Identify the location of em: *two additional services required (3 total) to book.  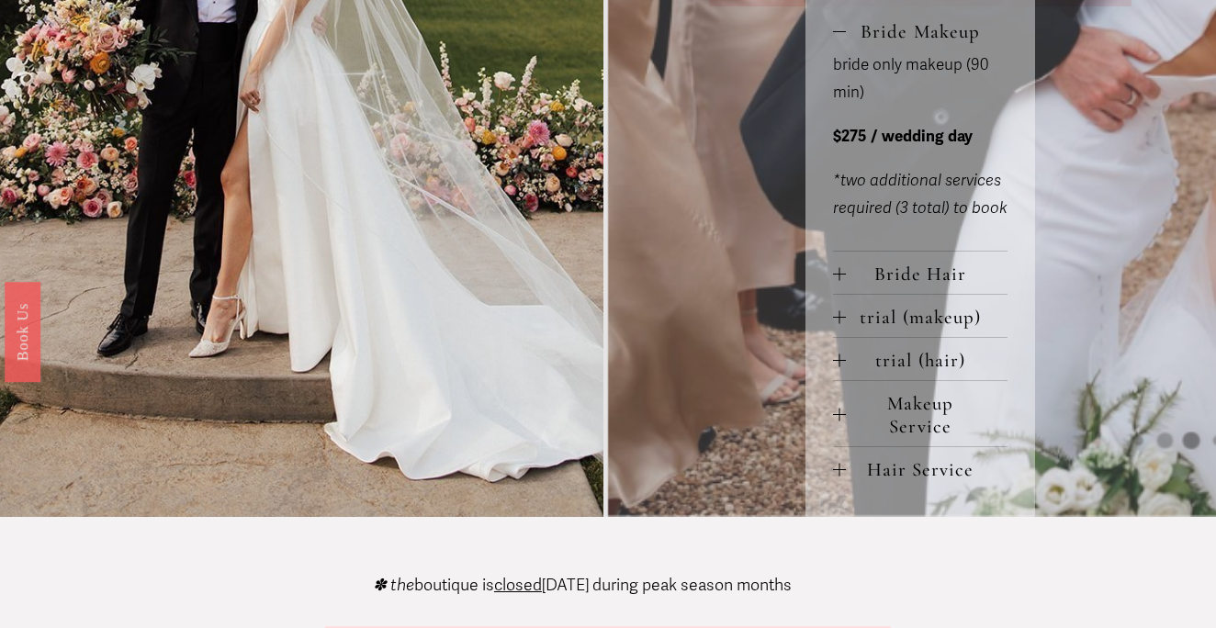
(921, 195).